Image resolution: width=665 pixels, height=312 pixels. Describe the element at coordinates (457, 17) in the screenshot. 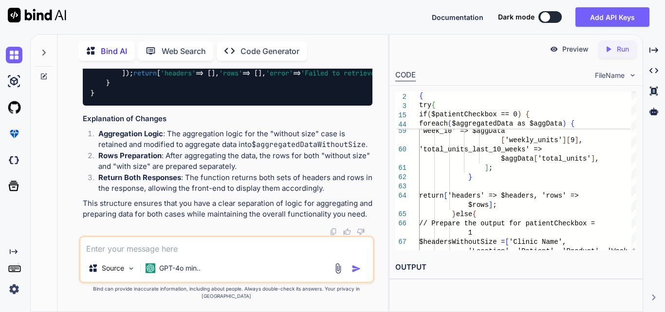

I see `button: Documentation` at that location.